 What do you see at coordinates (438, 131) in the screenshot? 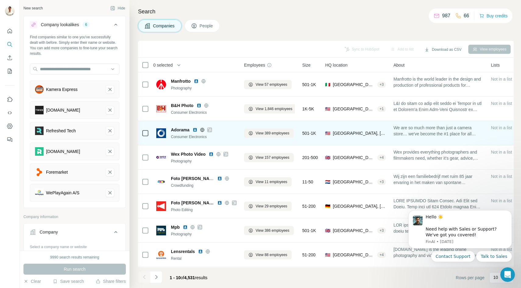
I see `span: We are so much more than just a camera store… we've become the #1 place for all content-creators,...` at bounding box center [438, 131].